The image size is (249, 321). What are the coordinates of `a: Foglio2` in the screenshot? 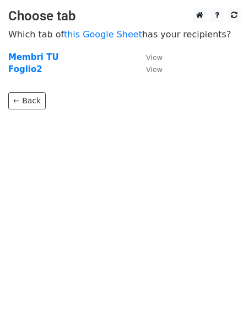 It's located at (25, 69).